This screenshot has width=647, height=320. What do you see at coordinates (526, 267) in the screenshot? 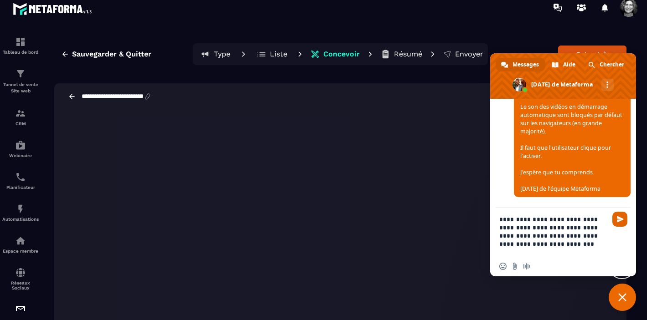
I see `span: Message audio` at bounding box center [526, 267].